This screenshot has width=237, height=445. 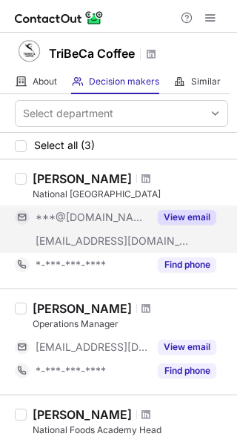 What do you see at coordinates (130, 324) in the screenshot?
I see `div: Operations Manager` at bounding box center [130, 324].